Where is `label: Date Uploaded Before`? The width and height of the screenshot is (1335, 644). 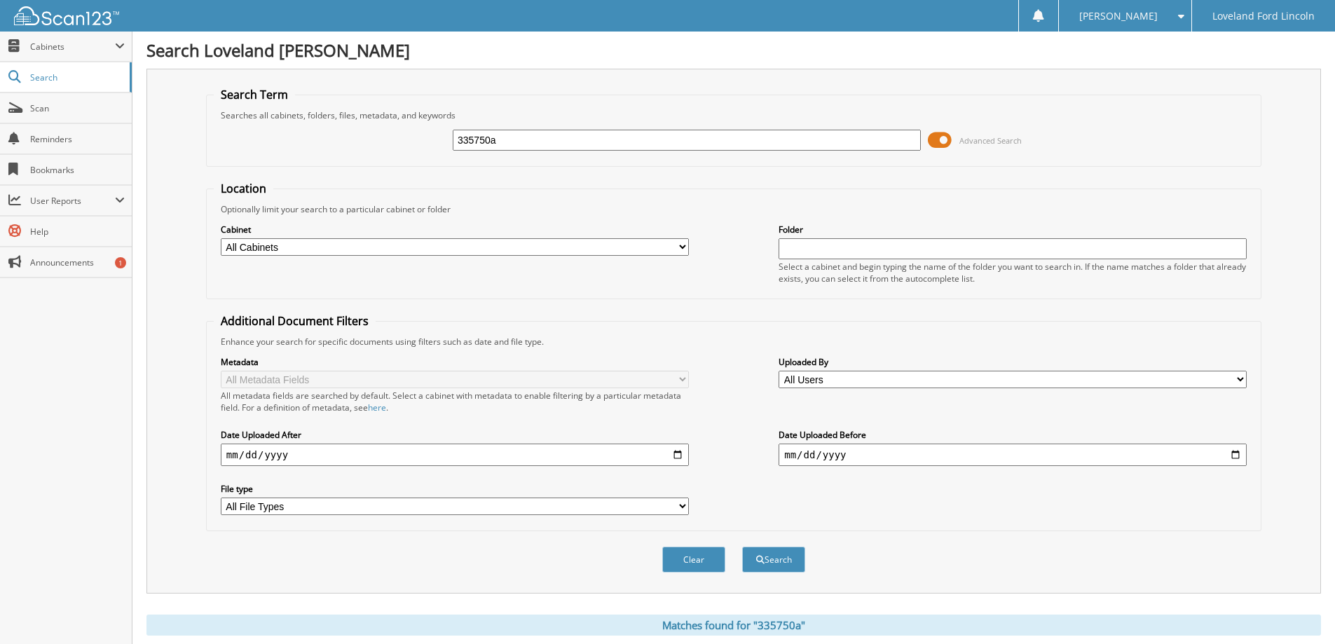
label: Date Uploaded Before is located at coordinates (1013, 435).